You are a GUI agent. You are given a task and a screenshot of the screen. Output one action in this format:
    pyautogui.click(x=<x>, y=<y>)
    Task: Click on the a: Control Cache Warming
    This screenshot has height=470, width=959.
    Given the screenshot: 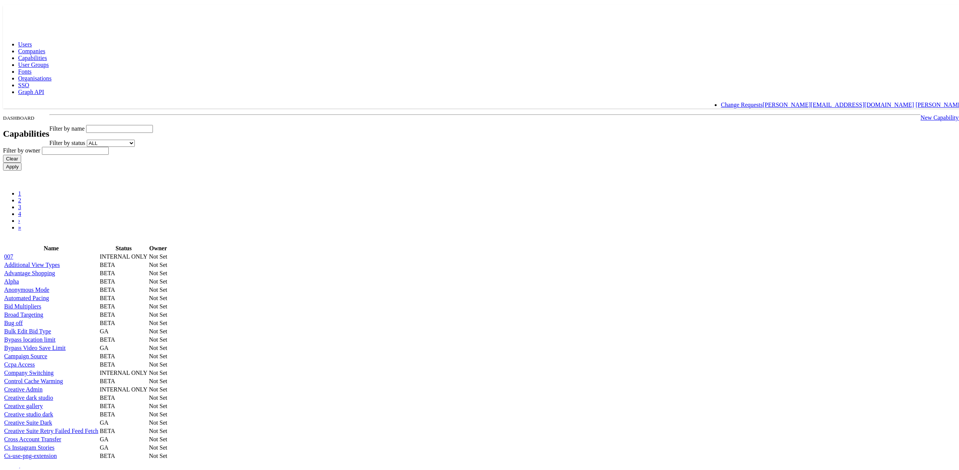 What is the action you would take?
    pyautogui.click(x=34, y=379)
    